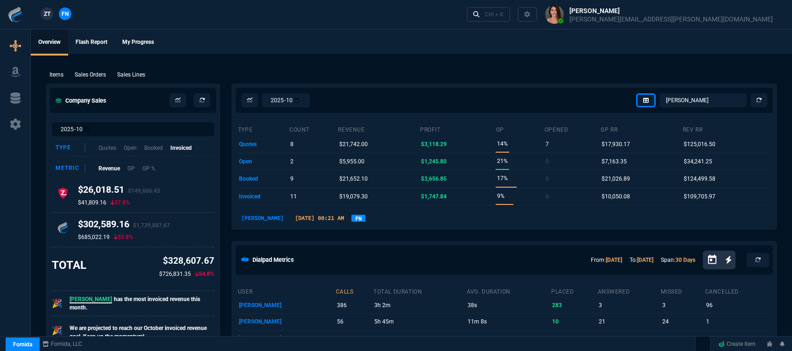  What do you see at coordinates (697, 161) in the screenshot?
I see `p: $34,241.25` at bounding box center [697, 161].